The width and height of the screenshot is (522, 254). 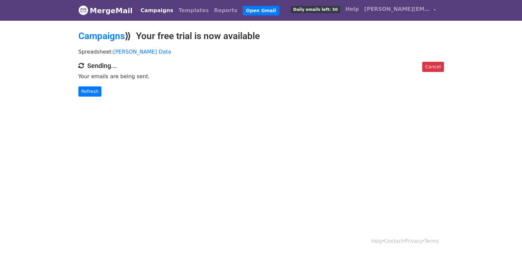 What do you see at coordinates (90, 92) in the screenshot?
I see `a: Refresh` at bounding box center [90, 92].